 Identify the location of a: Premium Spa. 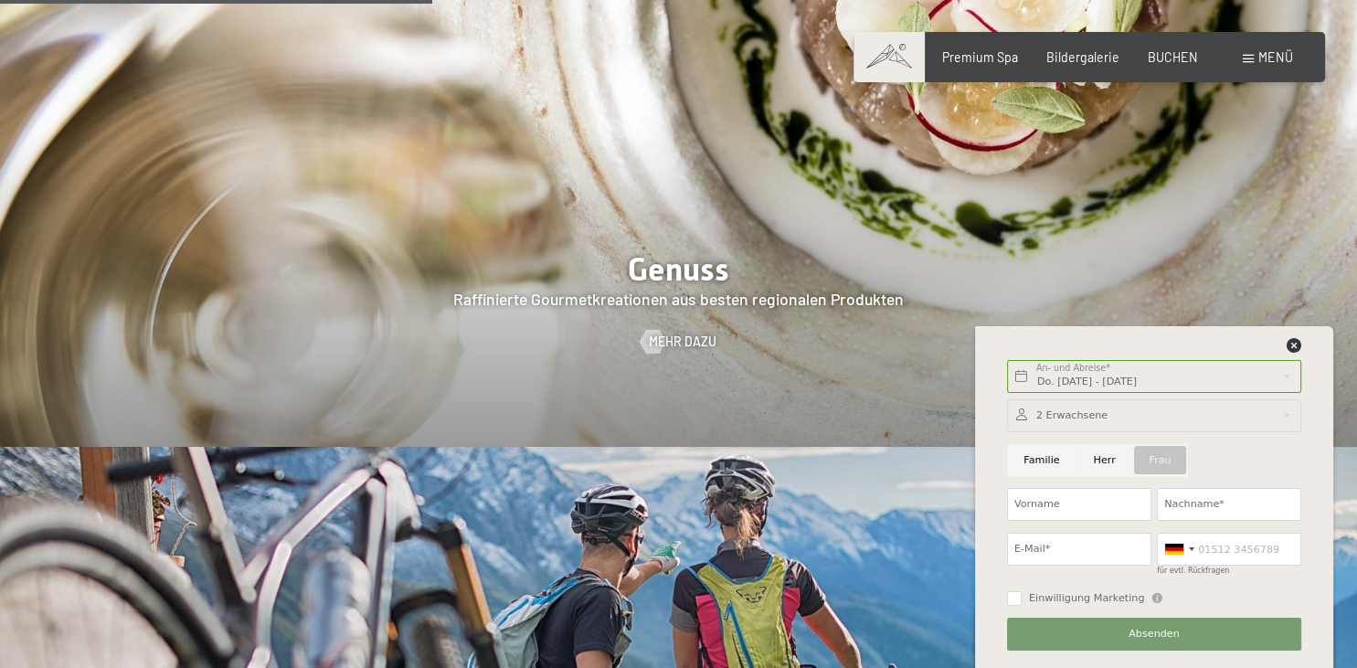
(979, 57).